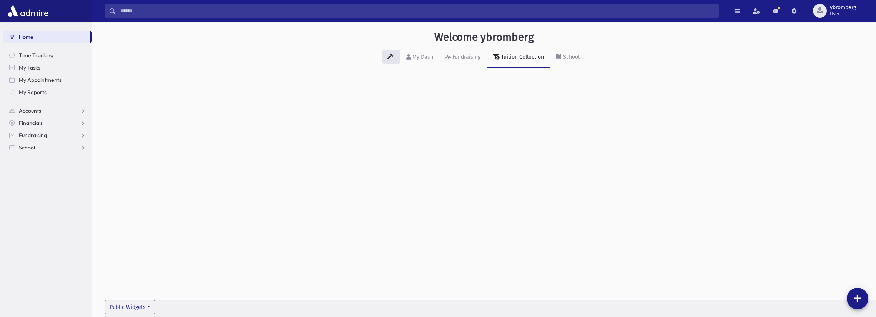 Image resolution: width=876 pixels, height=317 pixels. I want to click on a: My Appointments, so click(47, 80).